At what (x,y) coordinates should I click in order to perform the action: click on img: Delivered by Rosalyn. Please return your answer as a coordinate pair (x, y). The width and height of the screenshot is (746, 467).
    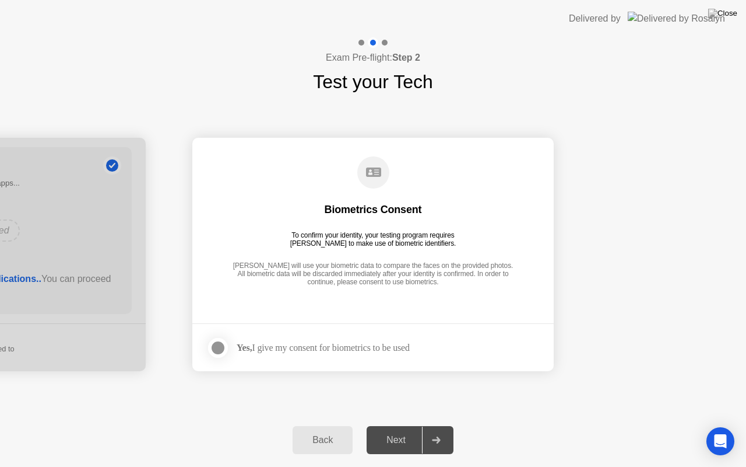
    Looking at the image, I should click on (676, 18).